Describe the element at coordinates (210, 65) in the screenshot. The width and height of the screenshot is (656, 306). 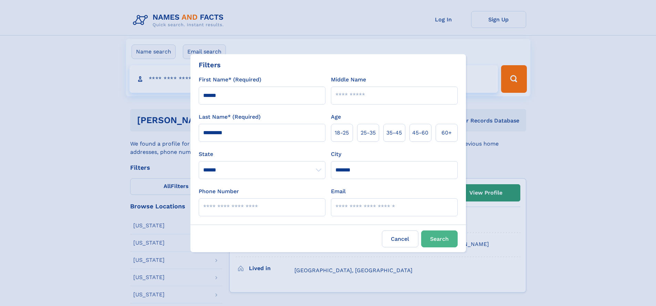
I see `div: Filters` at that location.